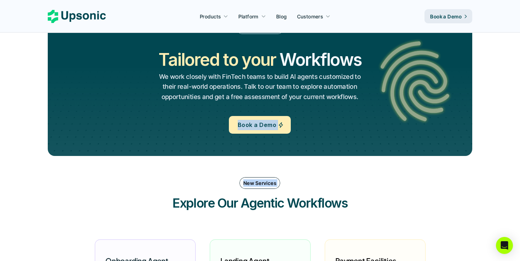 Image resolution: width=520 pixels, height=261 pixels. Describe the element at coordinates (210, 16) in the screenshot. I see `p: Products` at that location.